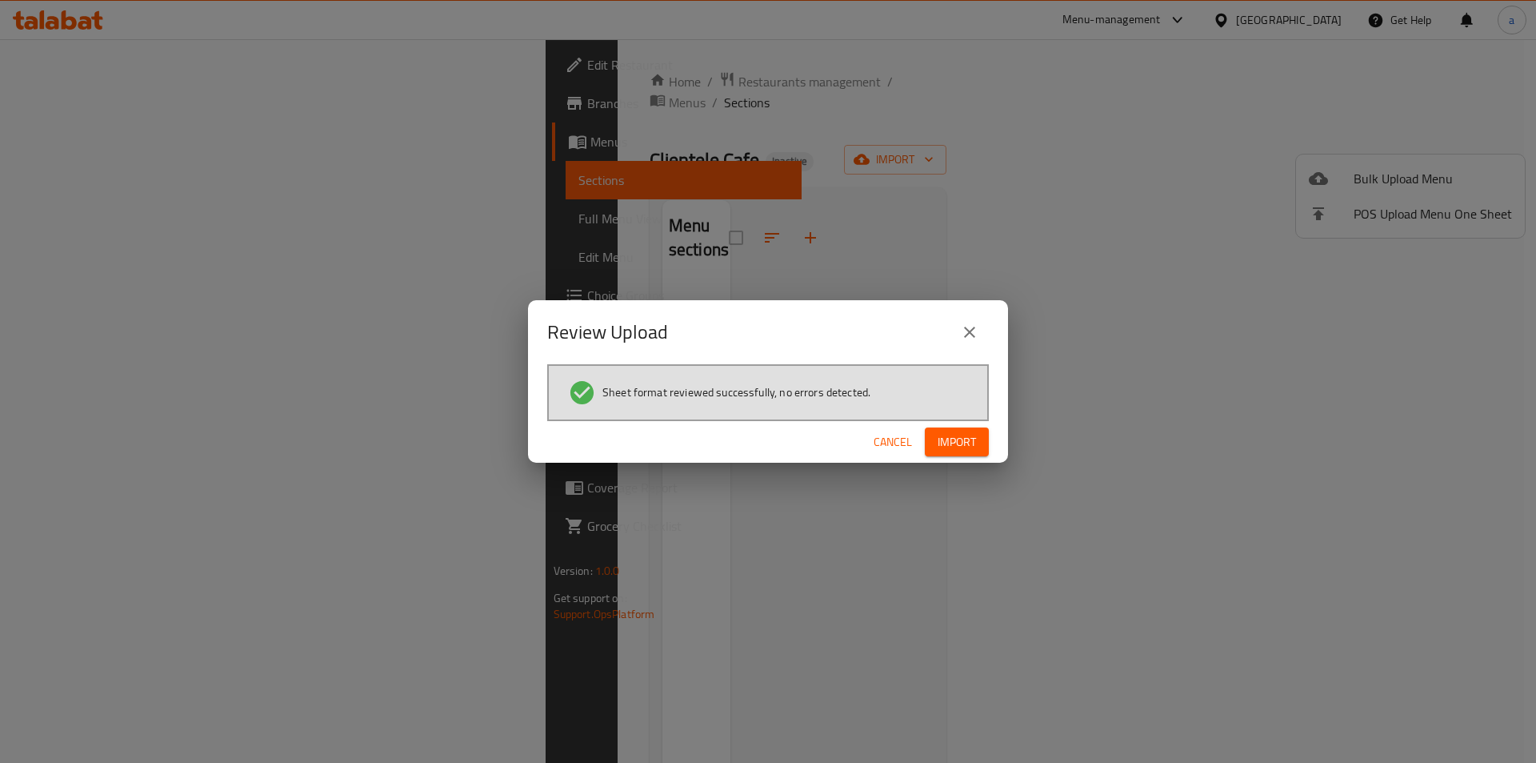 This screenshot has width=1536, height=763. What do you see at coordinates (607, 332) in the screenshot?
I see `h2: Review Upload` at bounding box center [607, 332].